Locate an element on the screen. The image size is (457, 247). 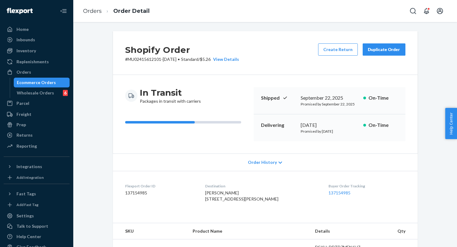
a: 137154985 is located at coordinates (339, 192).